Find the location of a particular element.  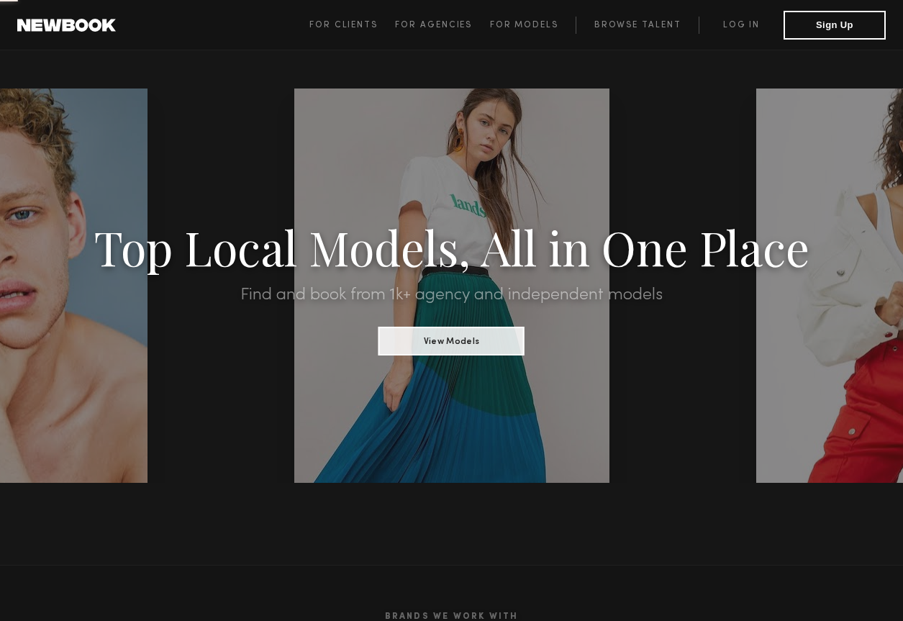

a: View Models is located at coordinates (451, 339).